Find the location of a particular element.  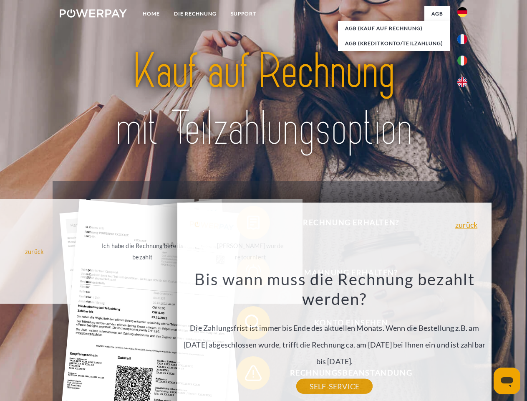

img: de is located at coordinates (462, 12).